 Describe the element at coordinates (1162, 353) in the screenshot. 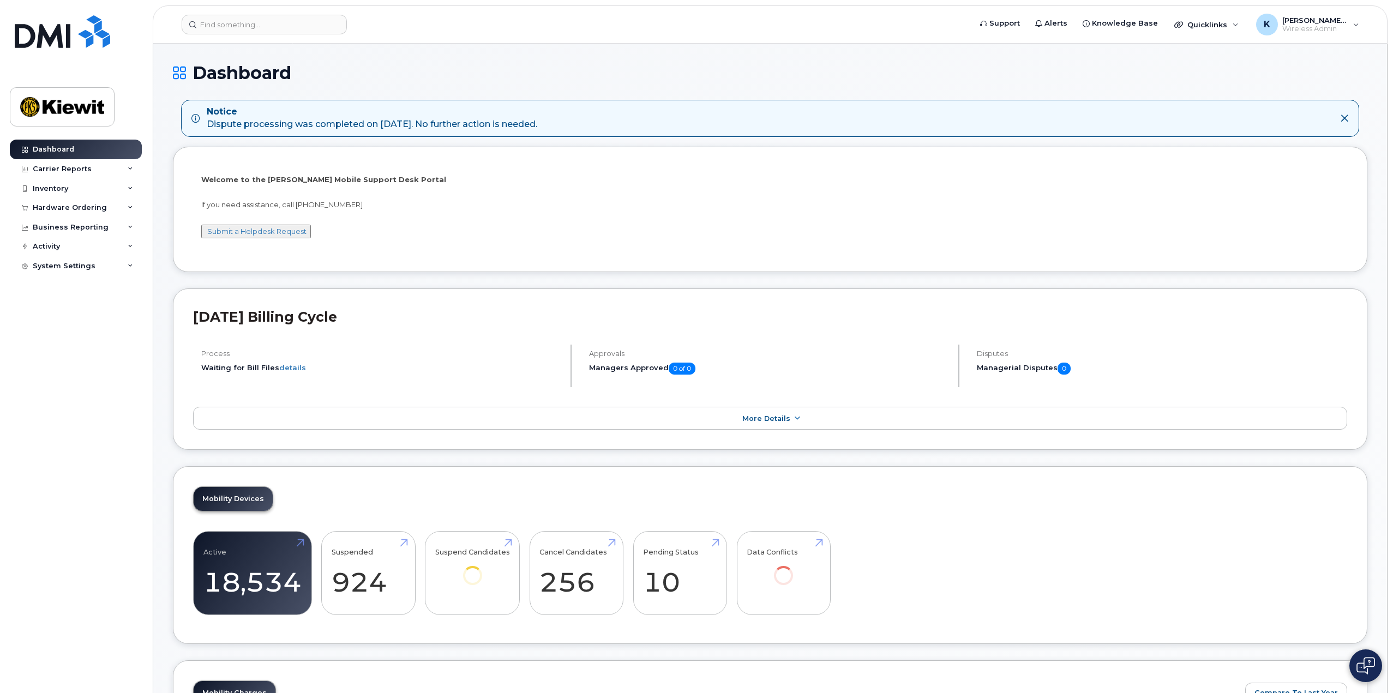

I see `h4: Disputes` at that location.